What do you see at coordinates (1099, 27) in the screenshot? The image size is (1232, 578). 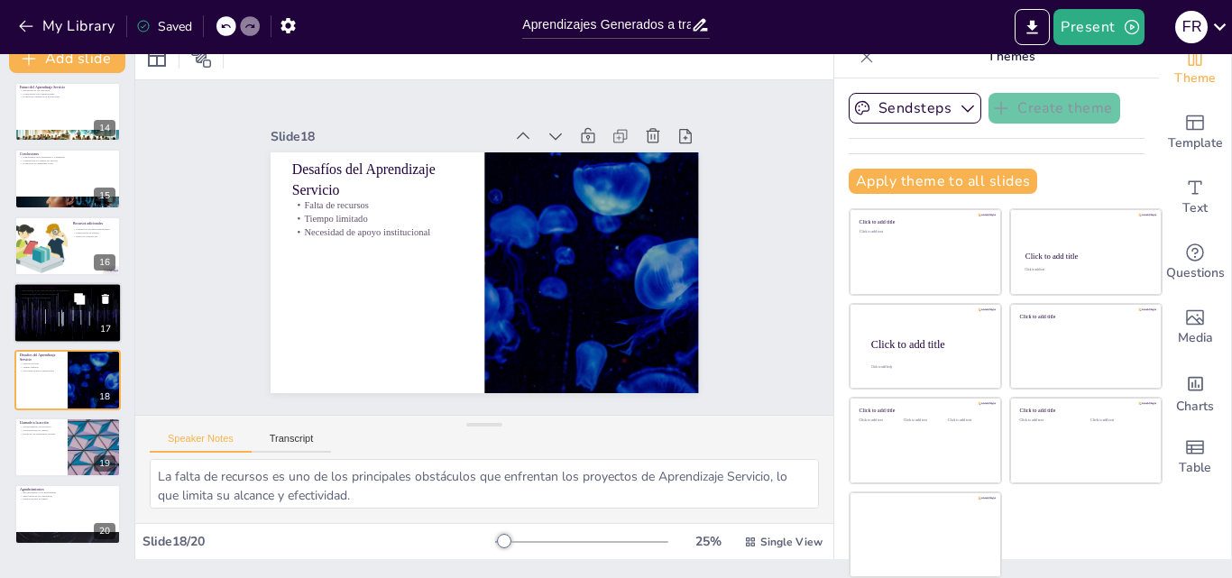 I see `button: Present` at bounding box center [1099, 27].